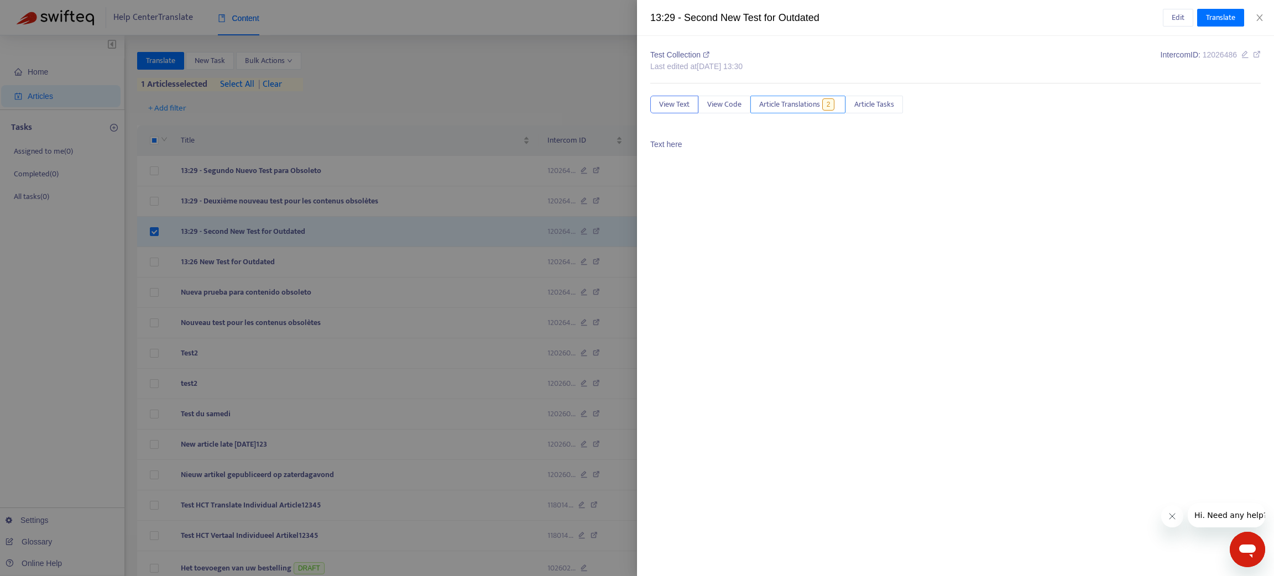  Describe the element at coordinates (674, 105) in the screenshot. I see `button: View Text` at that location.